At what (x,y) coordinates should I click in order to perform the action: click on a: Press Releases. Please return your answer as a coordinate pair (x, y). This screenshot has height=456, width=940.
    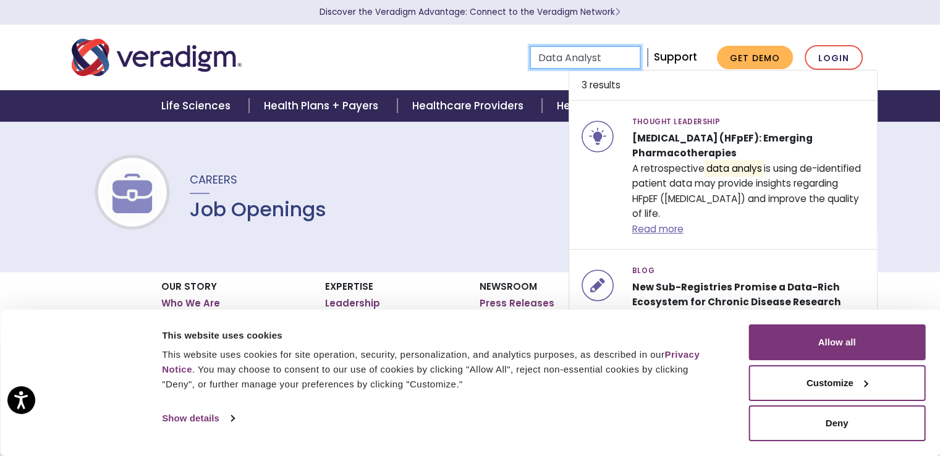
    Looking at the image, I should click on (517, 304).